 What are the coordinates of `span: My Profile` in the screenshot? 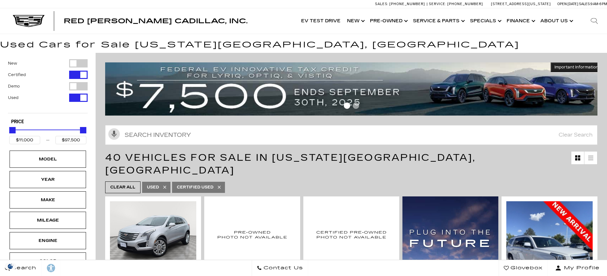 It's located at (581, 268).